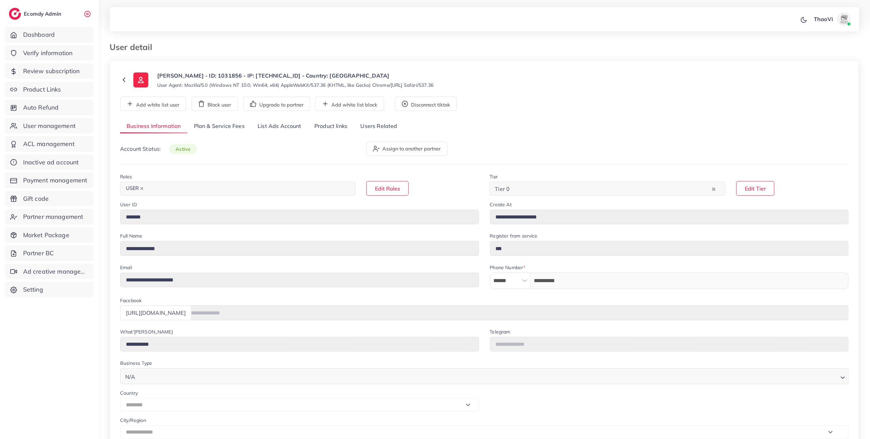 Image resolution: width=870 pixels, height=439 pixels. What do you see at coordinates (493, 177) in the screenshot?
I see `label: Tier` at bounding box center [493, 177].